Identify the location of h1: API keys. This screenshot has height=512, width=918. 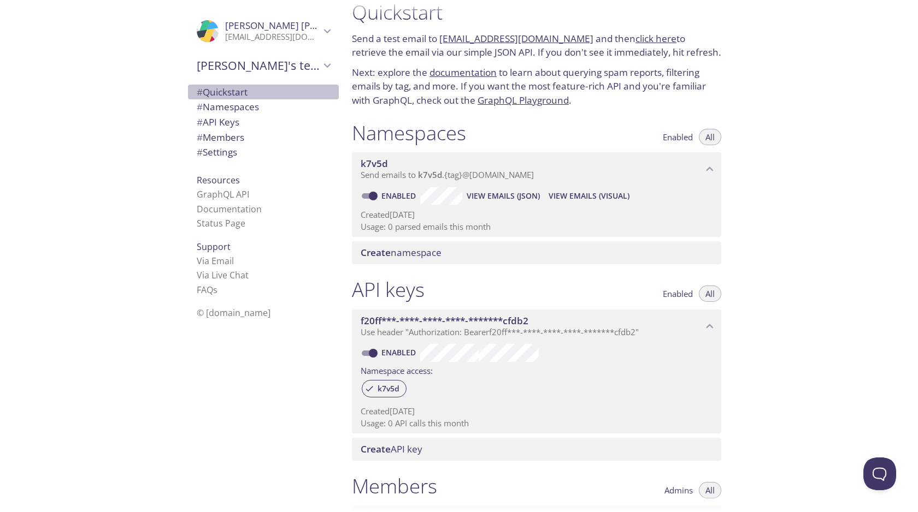
(388, 290).